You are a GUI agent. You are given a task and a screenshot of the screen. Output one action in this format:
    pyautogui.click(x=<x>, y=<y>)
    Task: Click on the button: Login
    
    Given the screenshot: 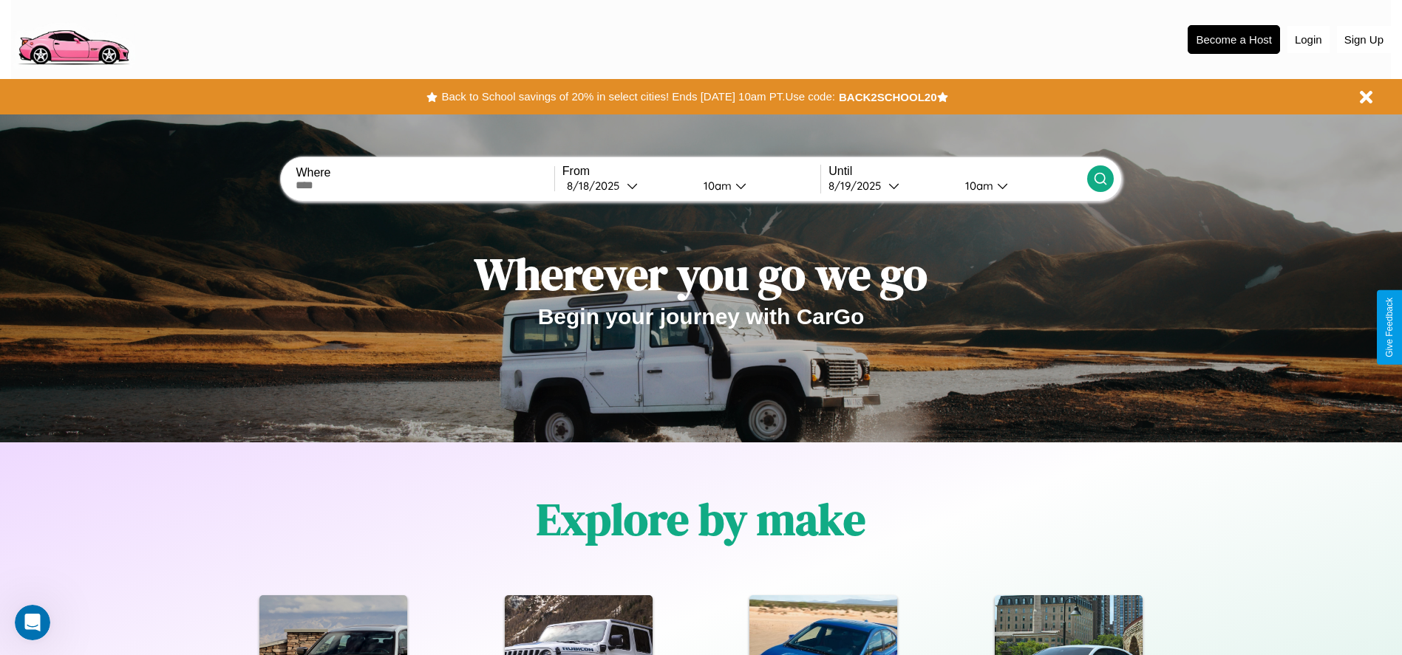 What is the action you would take?
    pyautogui.click(x=1308, y=39)
    